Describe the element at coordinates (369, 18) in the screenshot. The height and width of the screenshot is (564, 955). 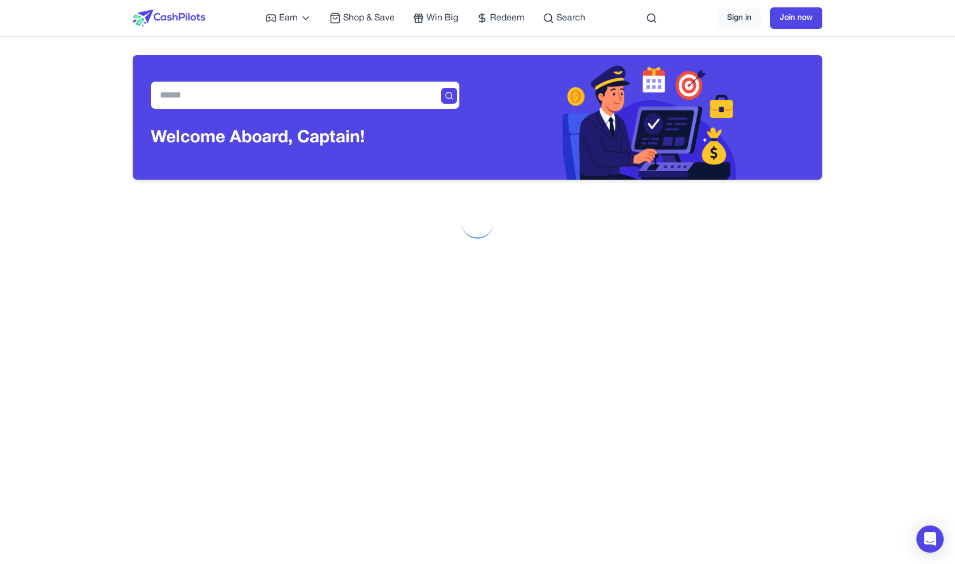
I see `span: Shop & Save` at that location.